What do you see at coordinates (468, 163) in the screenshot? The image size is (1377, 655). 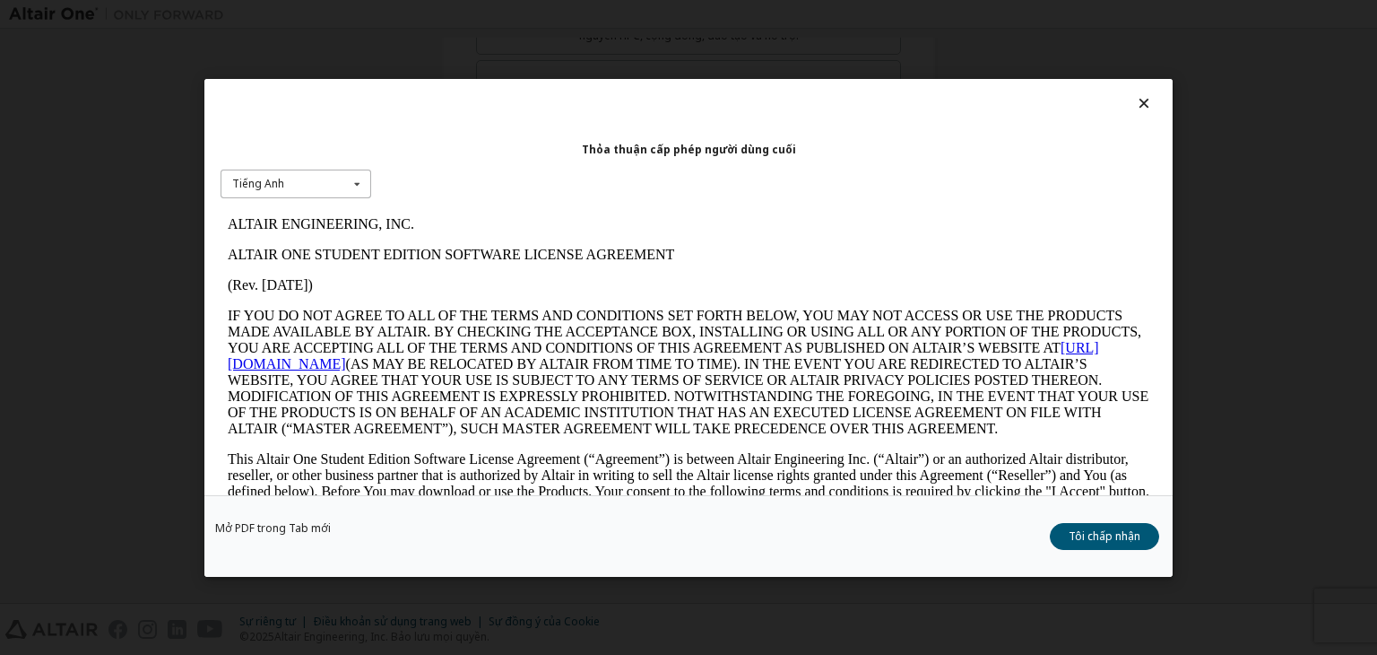 I see `p: IF YOU DO NOT AGREE TO ALL OF THE TERMS AND CONDITIONS SET FORTH BELOW, YOU MAY NOT ACCESS OR USE...` at bounding box center [468, 163].